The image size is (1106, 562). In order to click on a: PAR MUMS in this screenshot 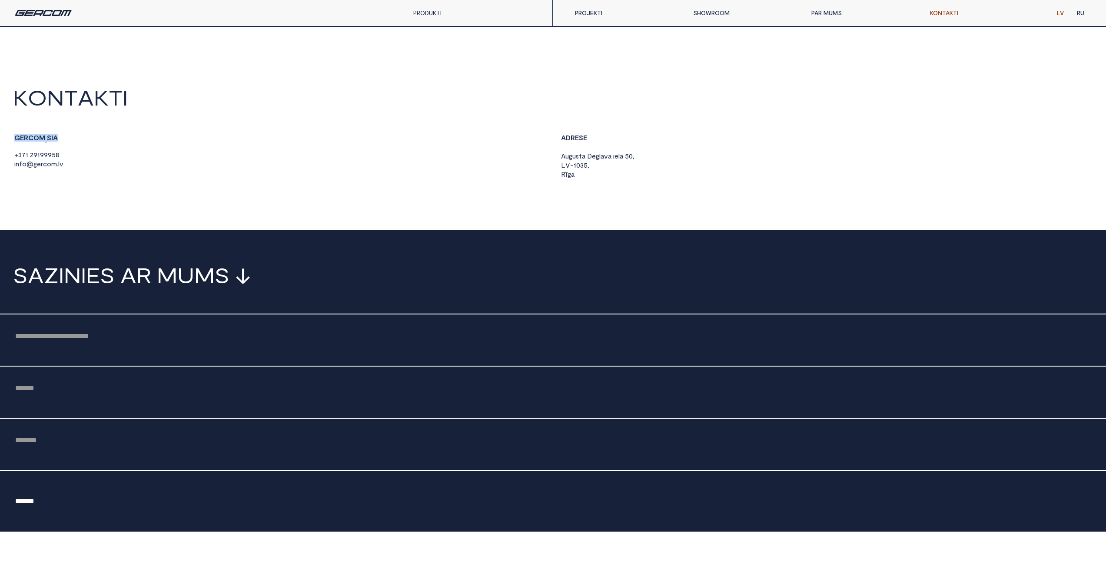, I will do `click(864, 13)`.